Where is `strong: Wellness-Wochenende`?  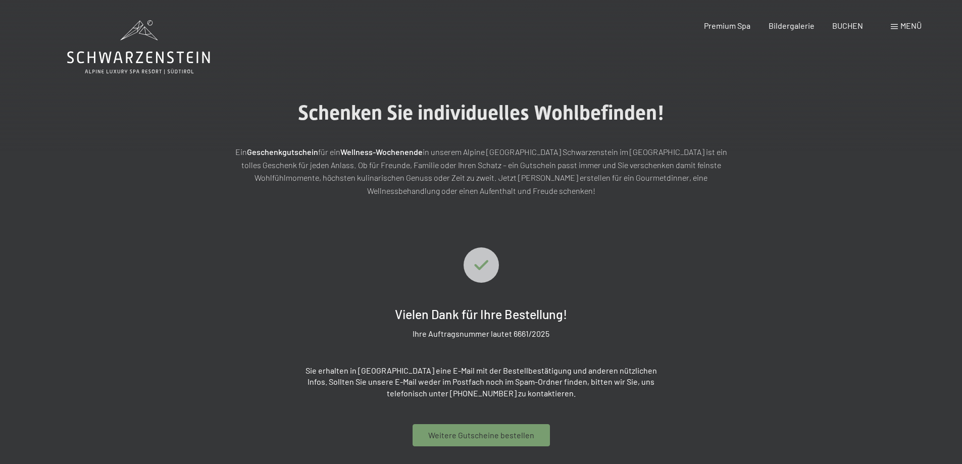 strong: Wellness-Wochenende is located at coordinates (381, 152).